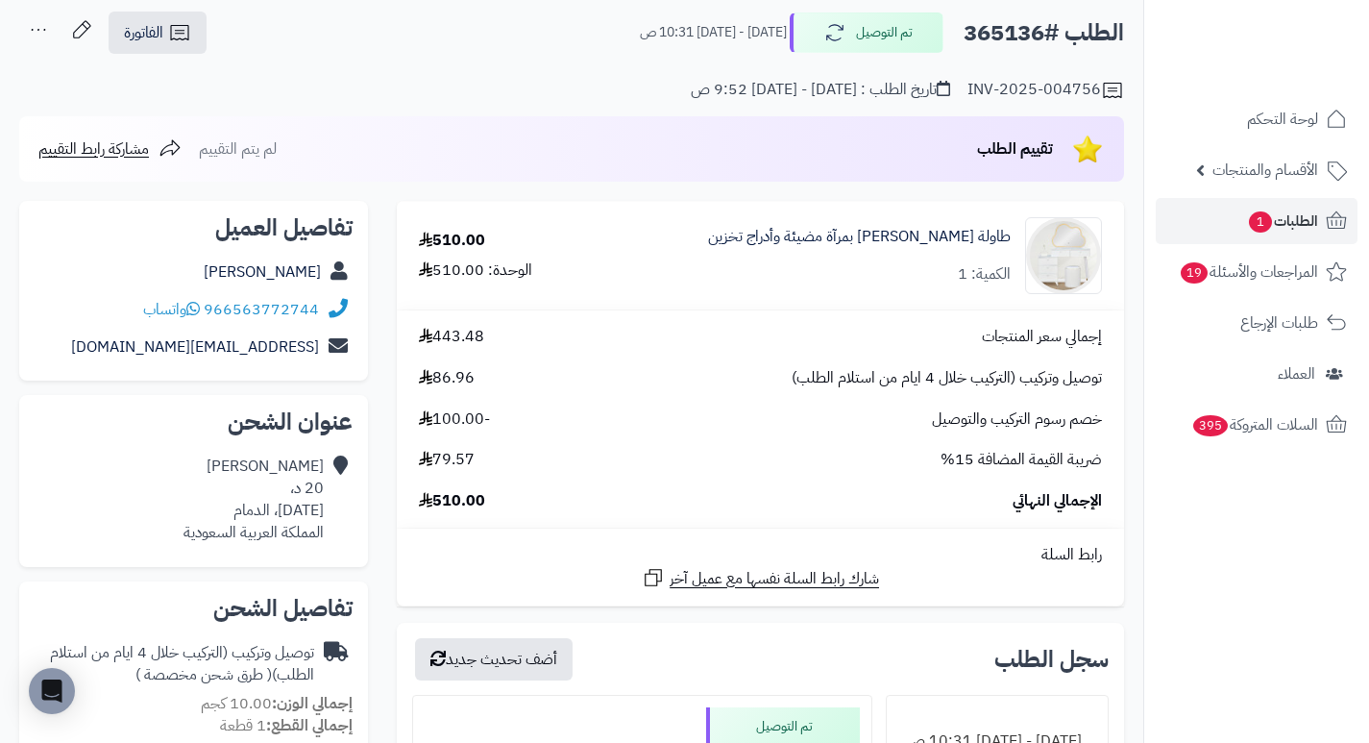 The width and height of the screenshot is (1369, 743). I want to click on h2: عنوان الشحن, so click(193, 422).